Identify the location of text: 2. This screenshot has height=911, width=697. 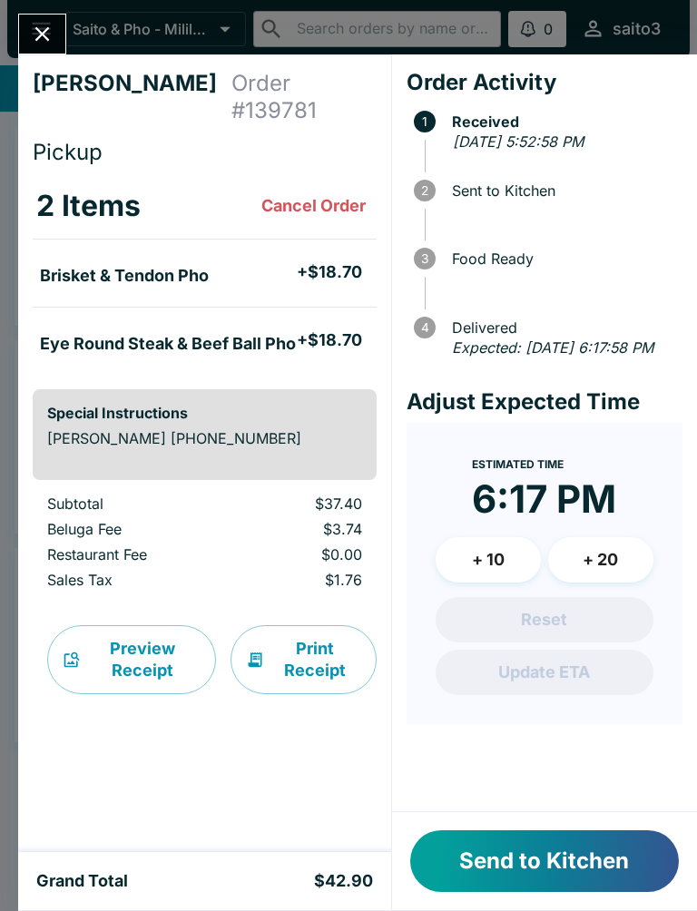
(425, 191).